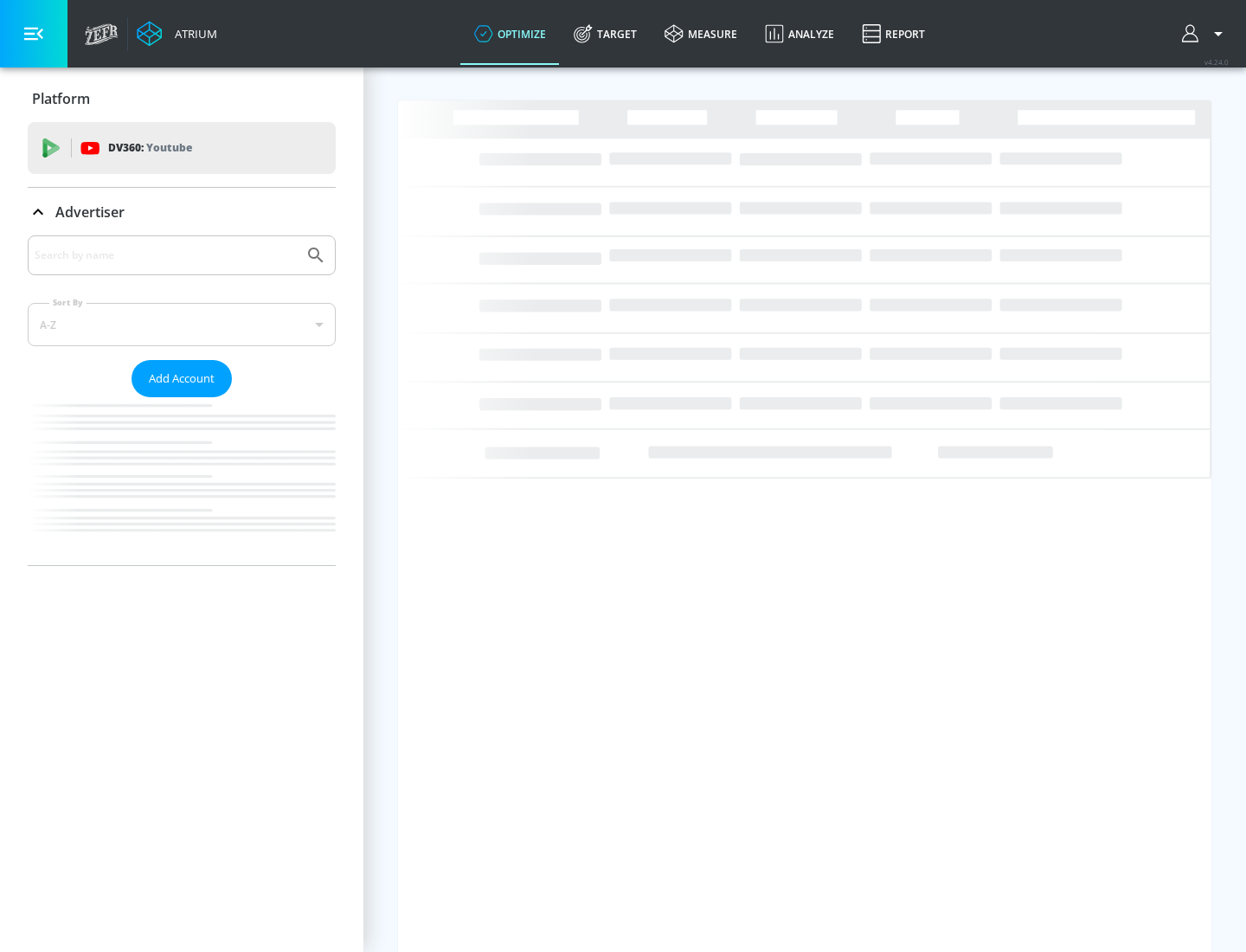  What do you see at coordinates (90, 212) in the screenshot?
I see `p: Advertiser` at bounding box center [90, 212].